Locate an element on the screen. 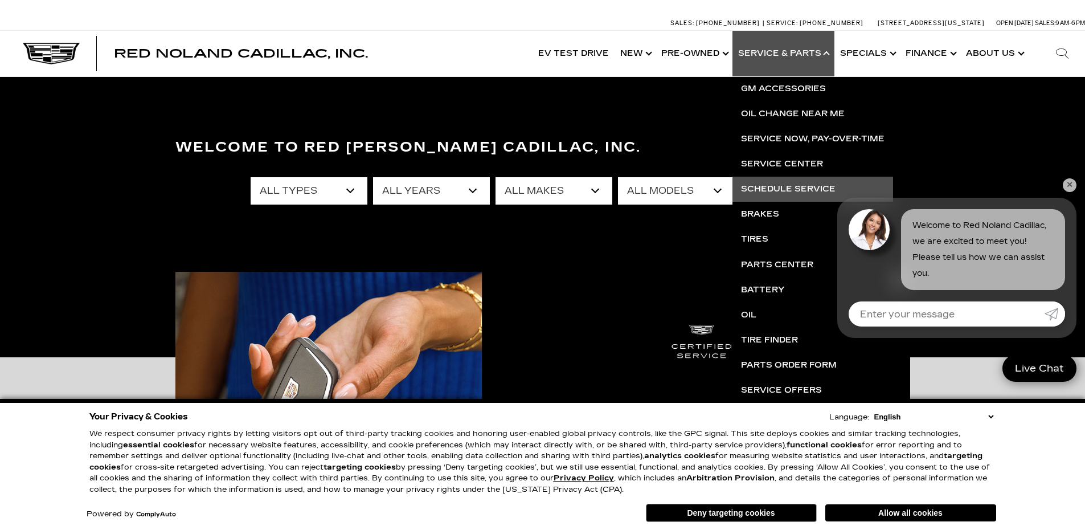 The image size is (1085, 530). a: Accessible Carousel is located at coordinates (184, 186).